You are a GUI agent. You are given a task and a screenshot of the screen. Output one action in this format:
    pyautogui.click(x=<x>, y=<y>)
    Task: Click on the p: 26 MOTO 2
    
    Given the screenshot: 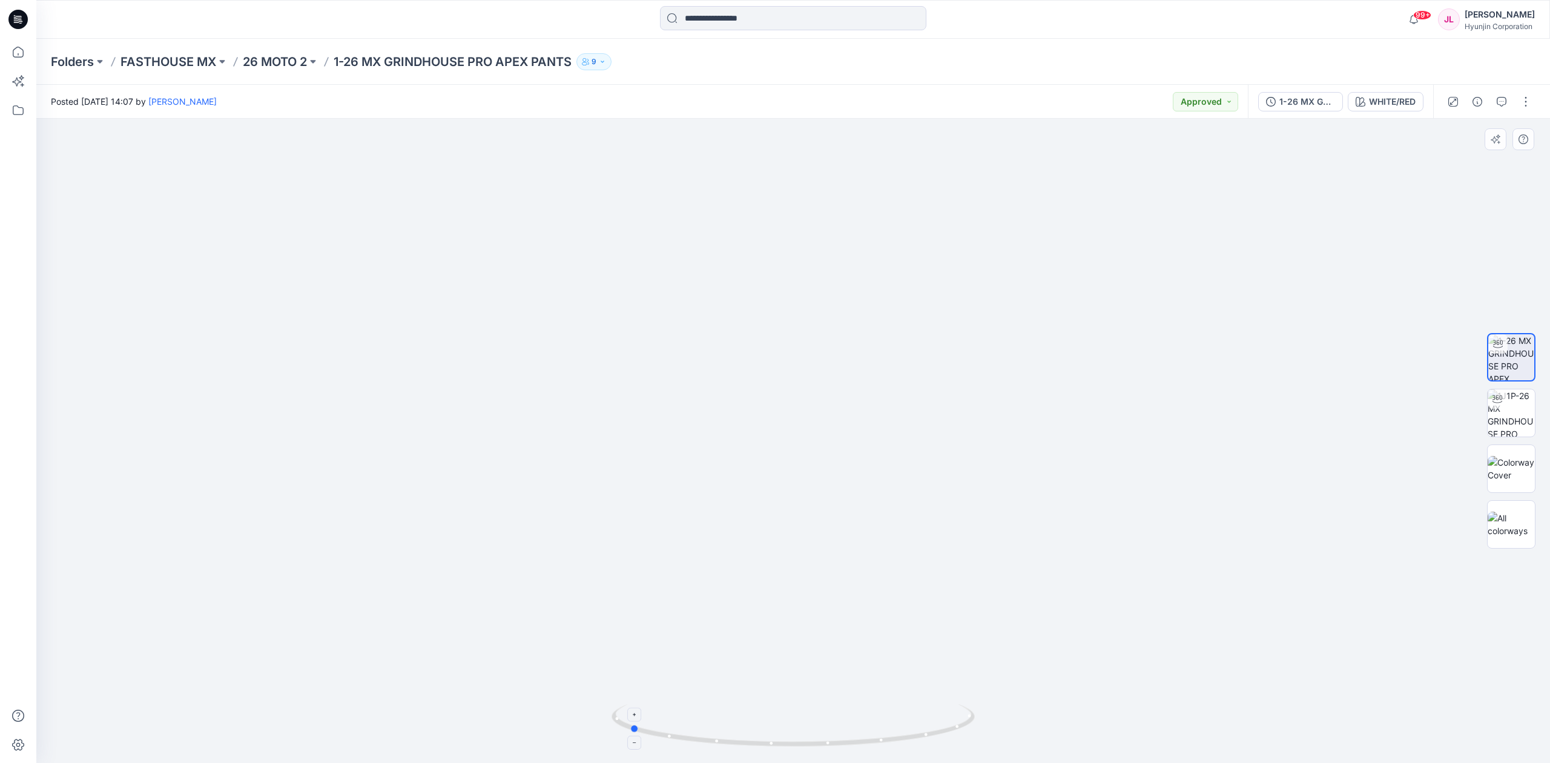 What is the action you would take?
    pyautogui.click(x=275, y=62)
    